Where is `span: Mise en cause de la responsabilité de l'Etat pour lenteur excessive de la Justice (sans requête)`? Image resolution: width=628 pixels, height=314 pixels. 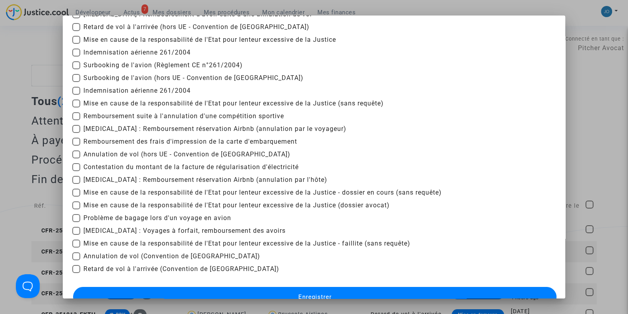
span: Mise en cause de la responsabilité de l'Etat pour lenteur excessive de la Justice (sans requête) is located at coordinates (234, 103).